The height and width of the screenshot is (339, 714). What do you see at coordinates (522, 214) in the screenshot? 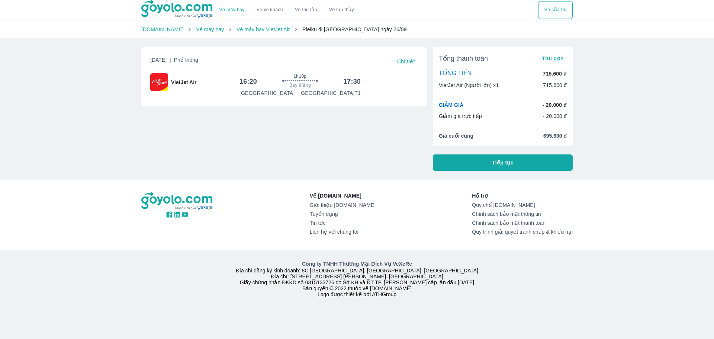
I see `a: Chính sách bảo mật thông tin` at bounding box center [522, 214].